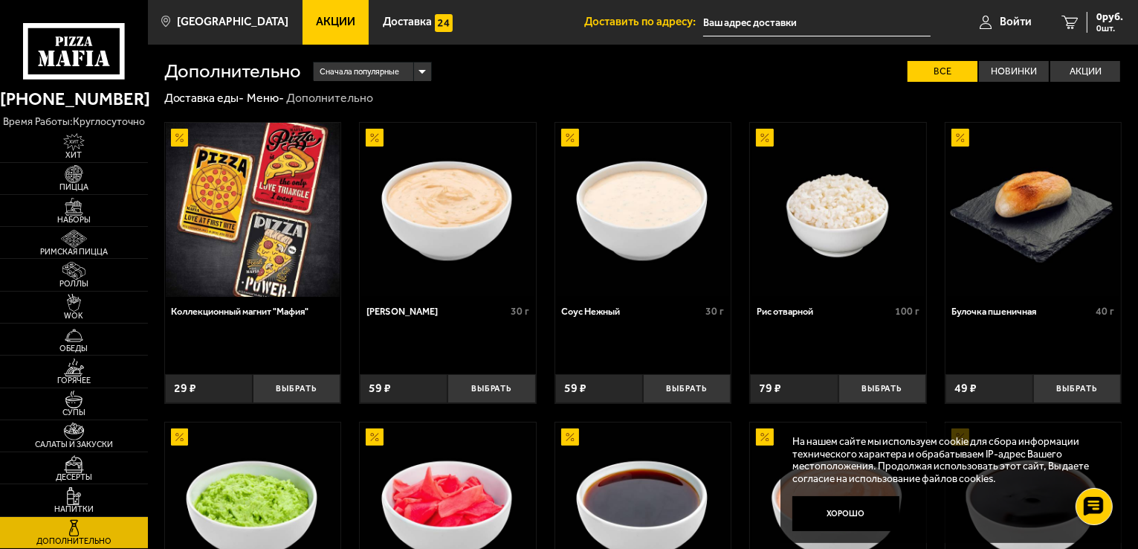 The height and width of the screenshot is (549, 1138). I want to click on h1: Дополнительно, so click(233, 71).